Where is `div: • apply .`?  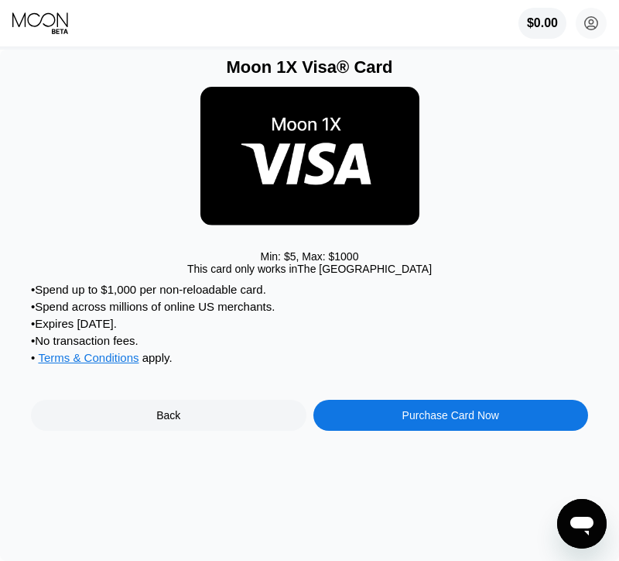
div: • apply . is located at coordinates (310, 359).